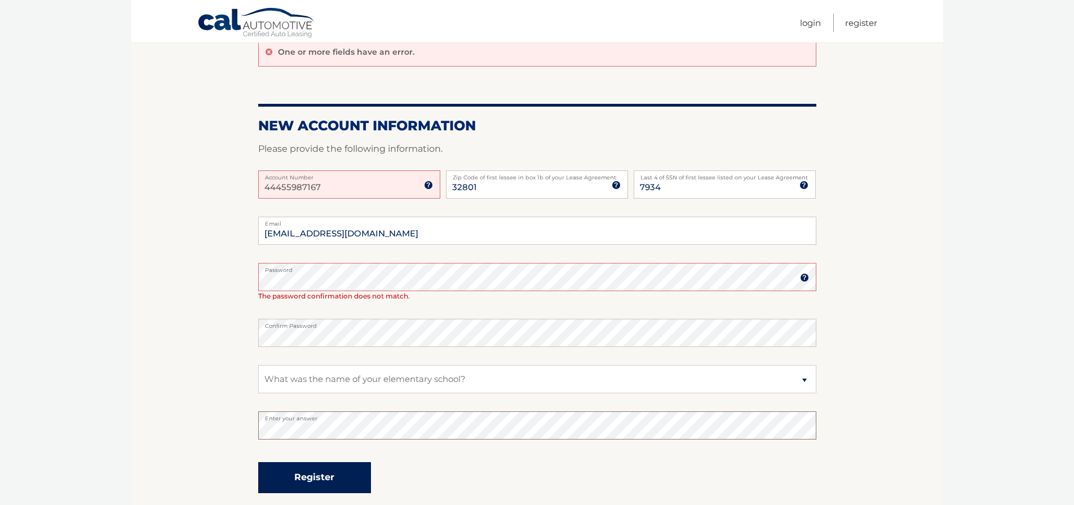  Describe the element at coordinates (537, 126) in the screenshot. I see `h2: New Account Information` at that location.